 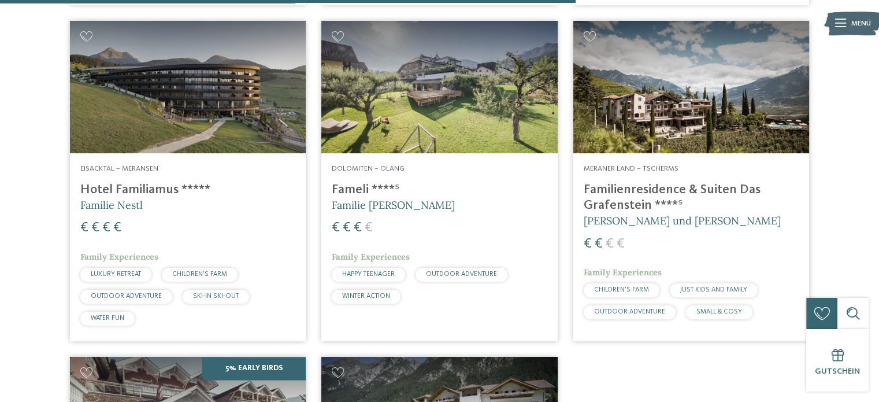 I want to click on span: Gutschein, so click(x=837, y=371).